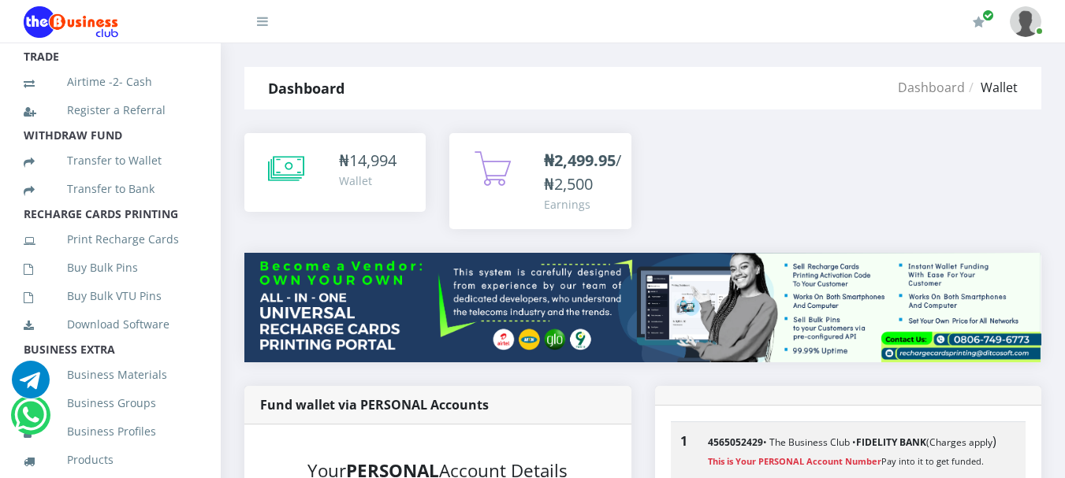  I want to click on a: Buy Bulk VTU Pins, so click(110, 296).